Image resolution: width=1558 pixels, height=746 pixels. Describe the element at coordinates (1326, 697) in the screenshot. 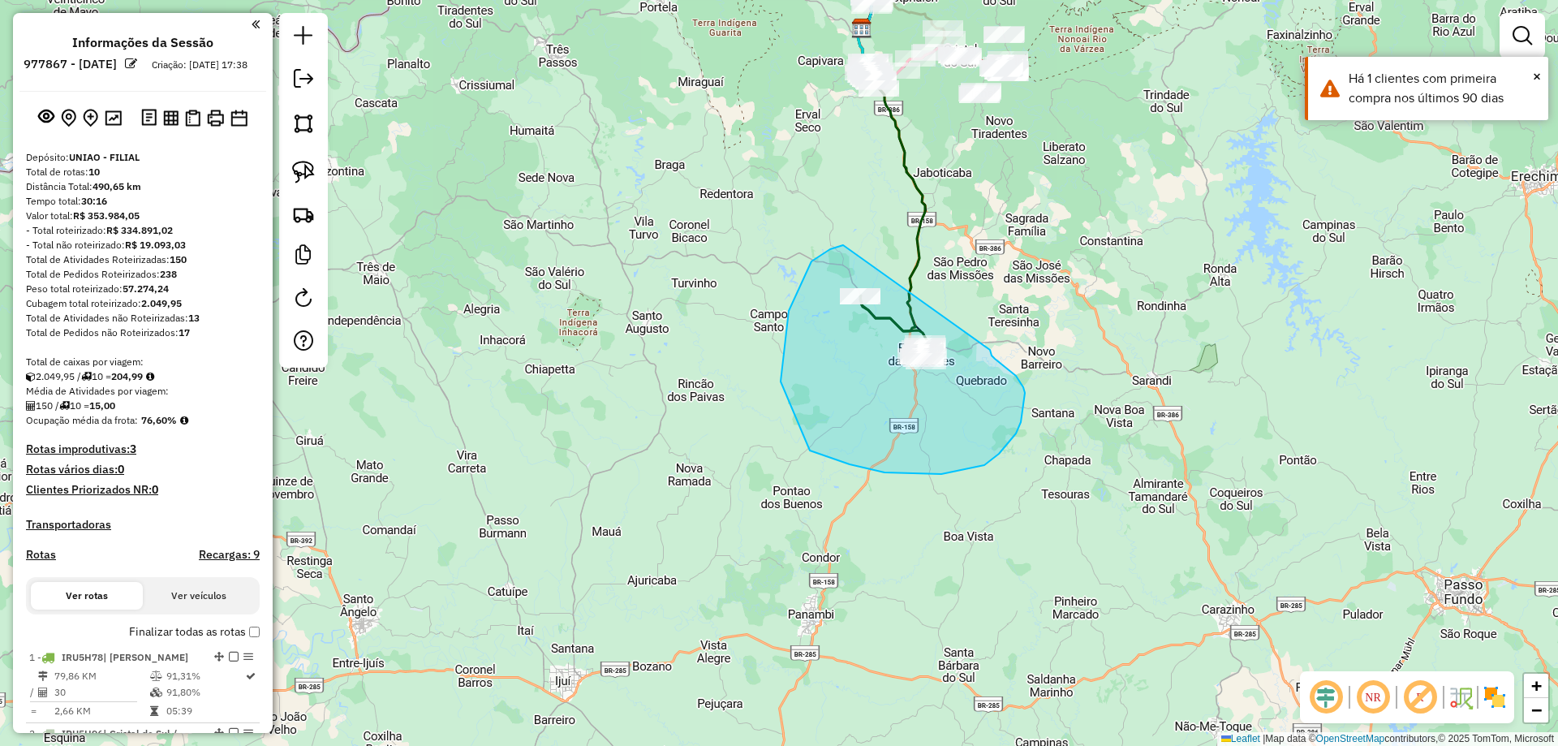

I see `span: Ocultar deslocamento` at that location.